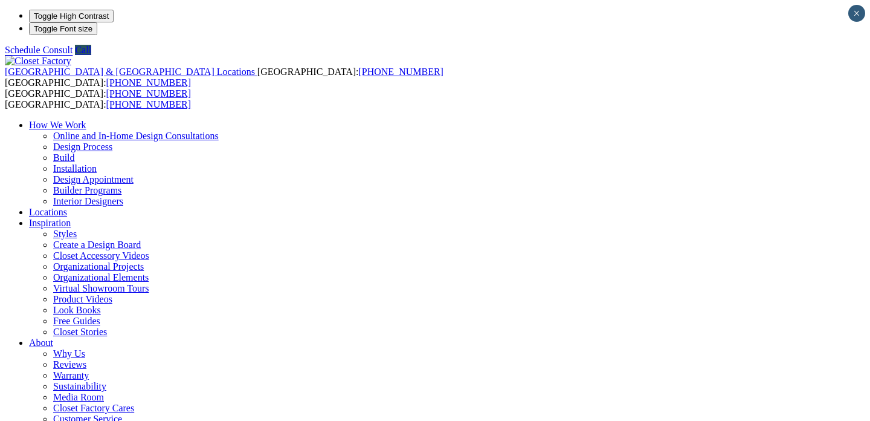 The image size is (870, 421). What do you see at coordinates (87, 190) in the screenshot?
I see `a: Builder Programs` at bounding box center [87, 190].